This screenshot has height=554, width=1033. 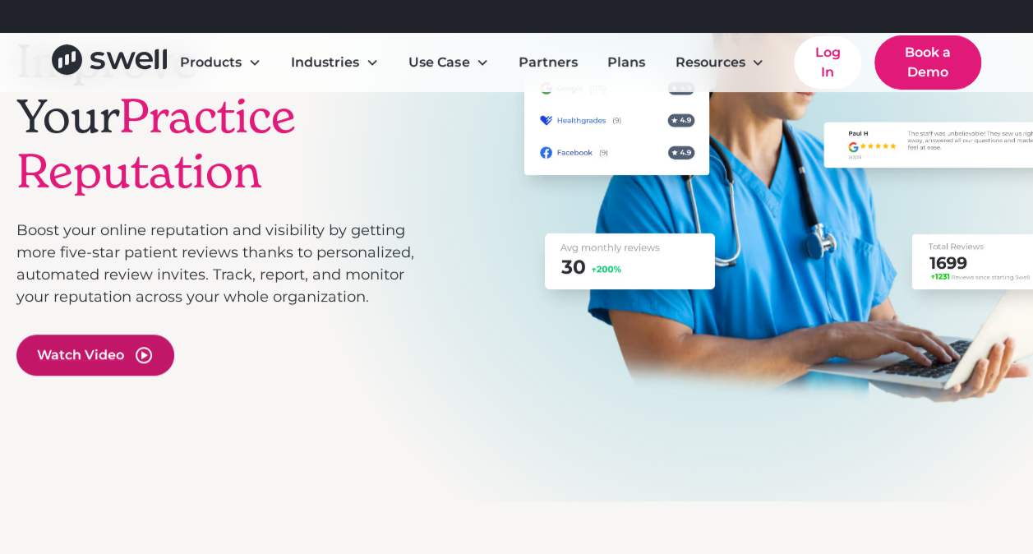 What do you see at coordinates (626, 62) in the screenshot?
I see `a: Plans` at bounding box center [626, 62].